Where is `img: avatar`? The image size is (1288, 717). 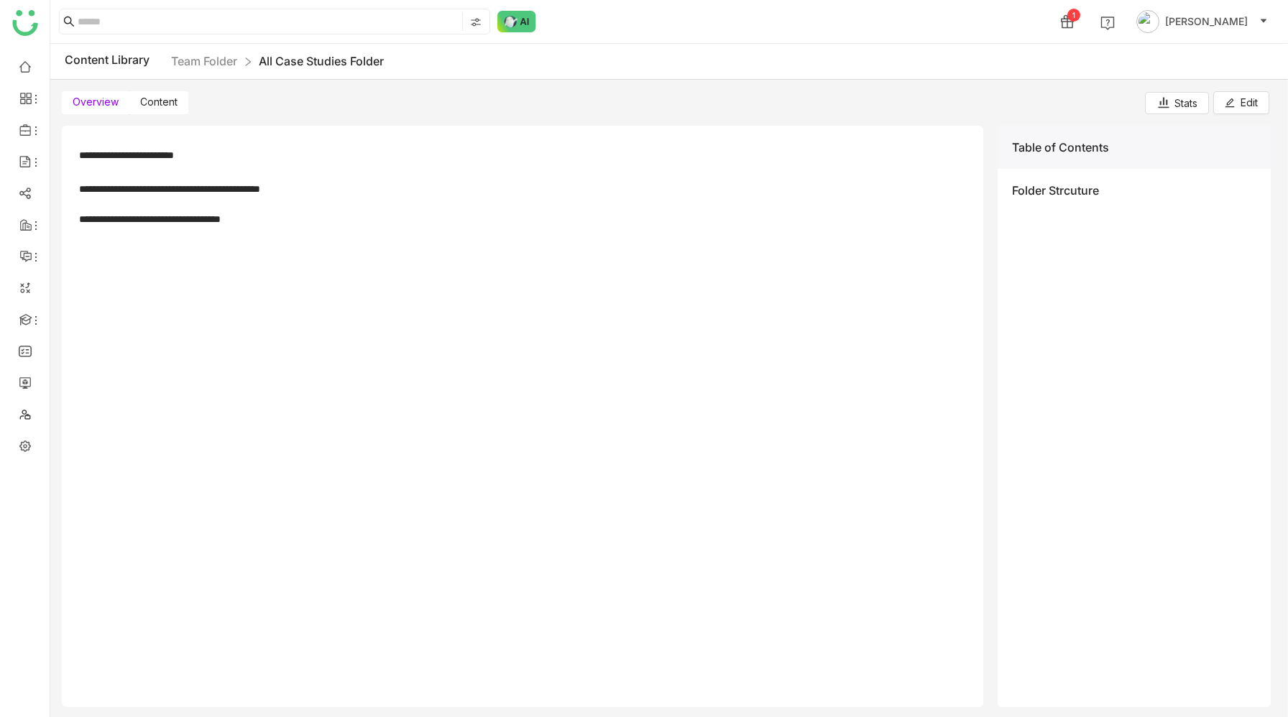 img: avatar is located at coordinates (1148, 22).